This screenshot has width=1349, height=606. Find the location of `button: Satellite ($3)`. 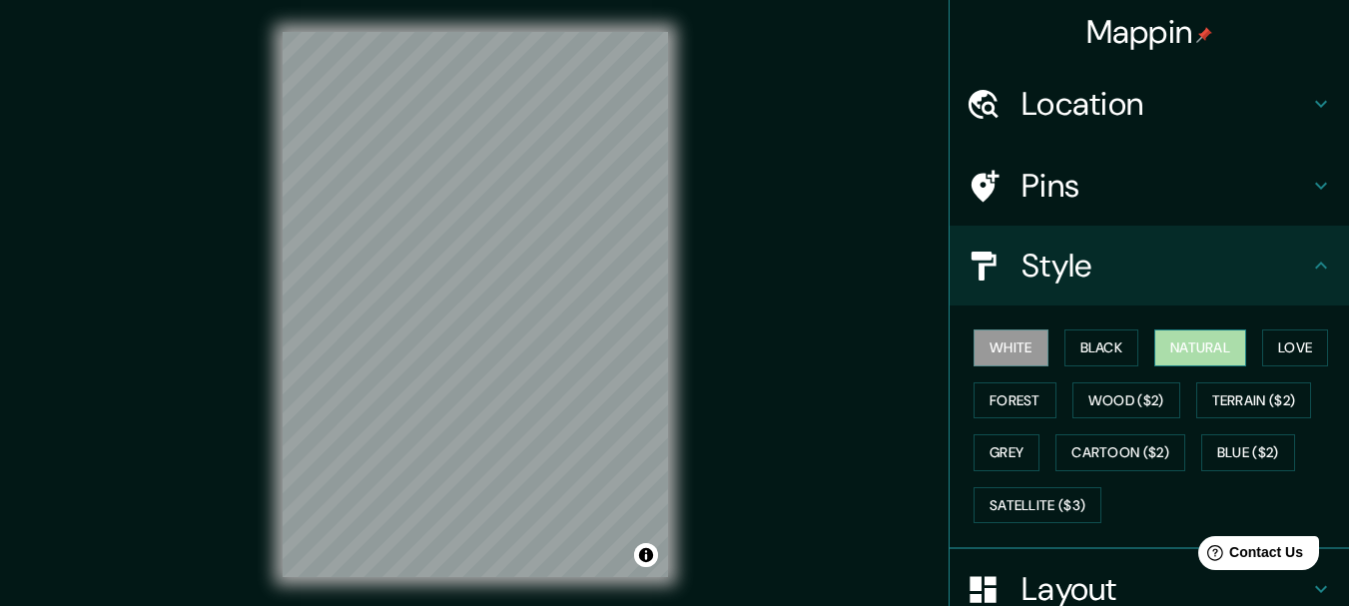

button: Satellite ($3) is located at coordinates (1038, 505).